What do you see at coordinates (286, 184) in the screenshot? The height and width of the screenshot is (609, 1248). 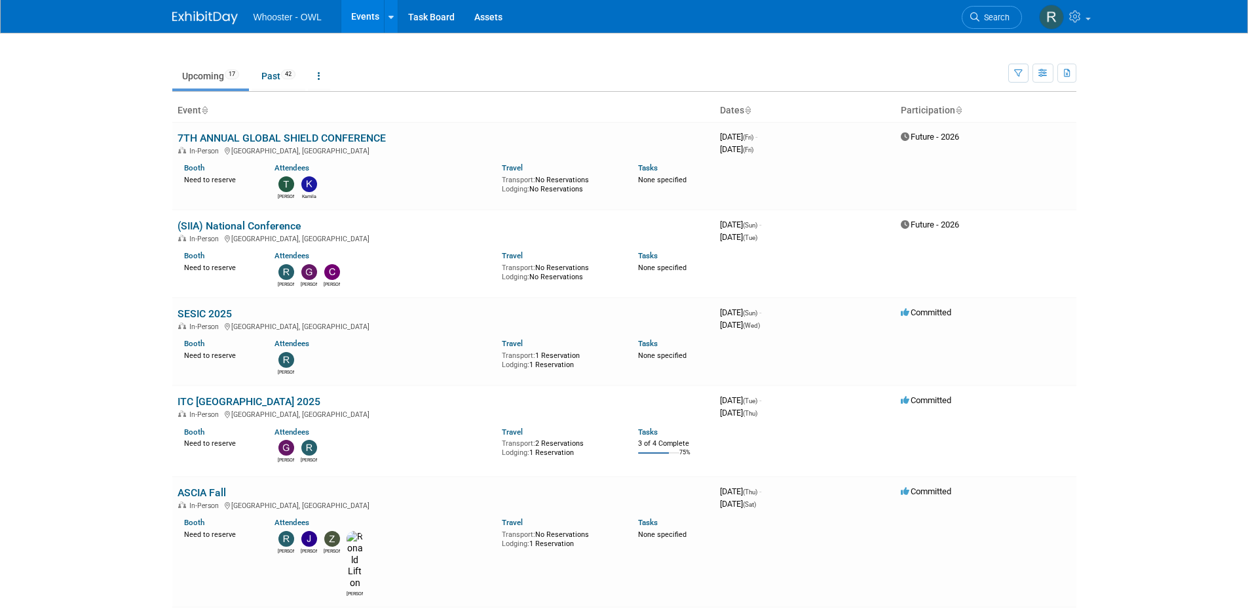 I see `img: Travis Dykes` at bounding box center [286, 184].